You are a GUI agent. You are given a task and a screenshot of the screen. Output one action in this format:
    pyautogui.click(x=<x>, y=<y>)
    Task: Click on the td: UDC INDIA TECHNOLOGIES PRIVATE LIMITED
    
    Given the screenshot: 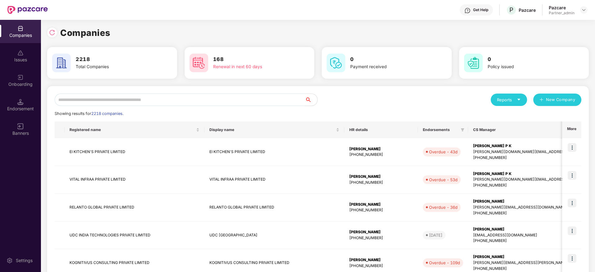 What is the action you would take?
    pyautogui.click(x=134, y=236)
    